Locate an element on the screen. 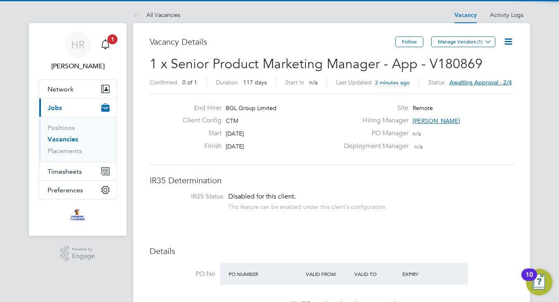 The width and height of the screenshot is (559, 302). a: Powered byEngage is located at coordinates (78, 253).